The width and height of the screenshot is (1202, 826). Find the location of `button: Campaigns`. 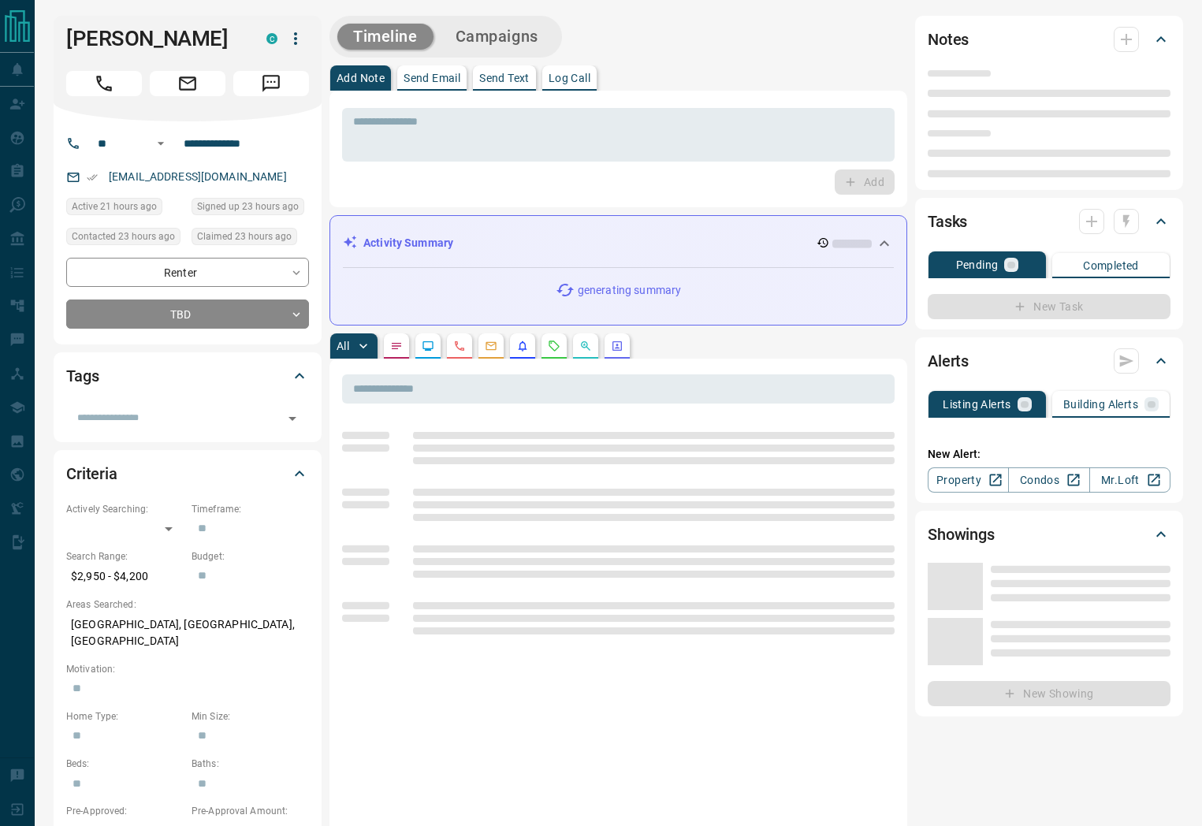

button: Campaigns is located at coordinates (497, 36).